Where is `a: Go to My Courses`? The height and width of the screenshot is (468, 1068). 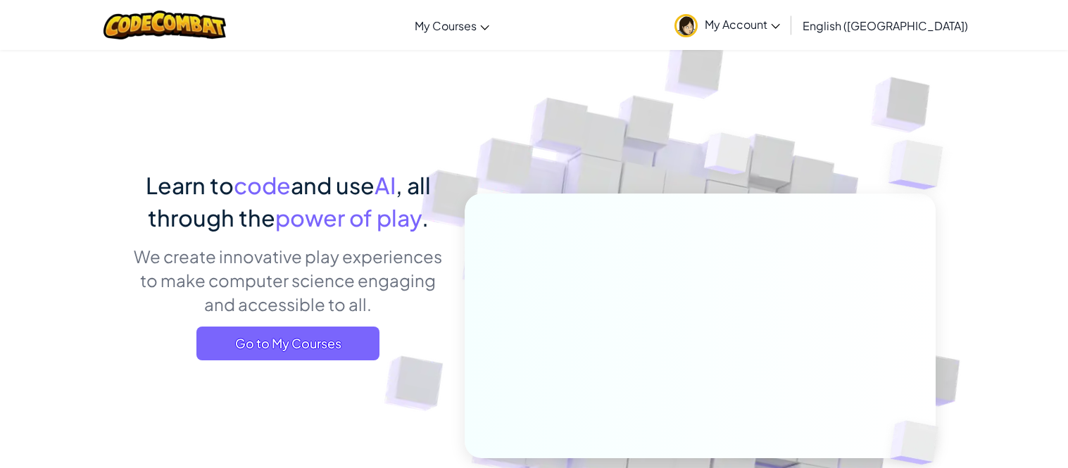
a: Go to My Courses is located at coordinates (288, 344).